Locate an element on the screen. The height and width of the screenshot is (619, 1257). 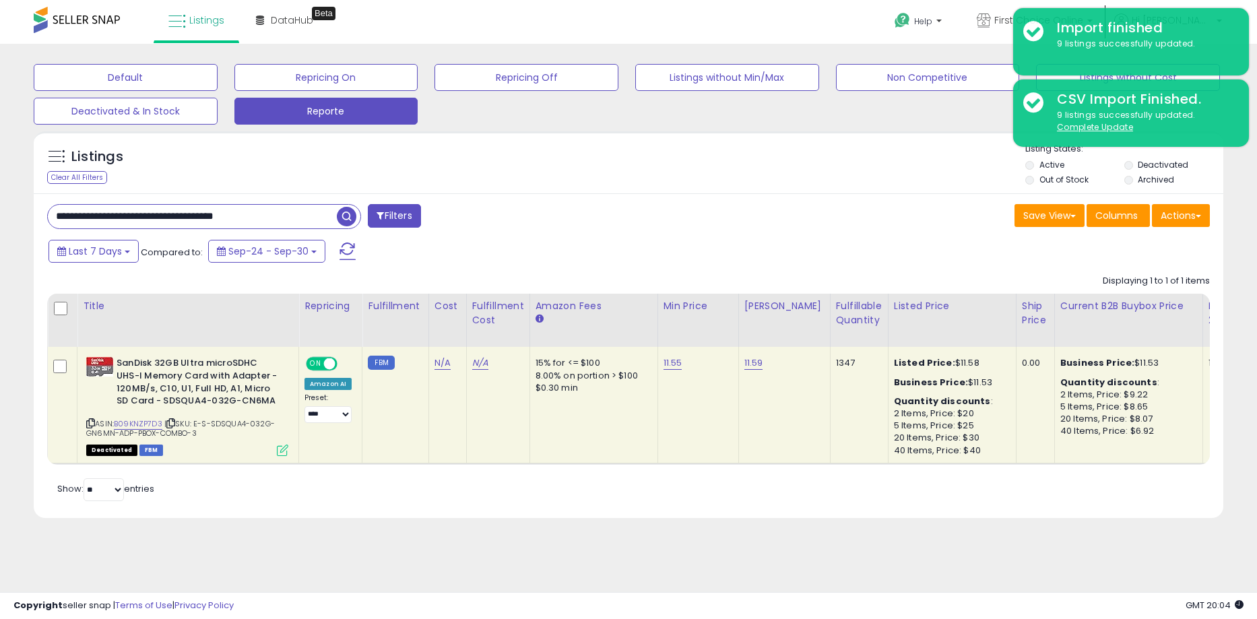
div: Current B2B Buybox Price is located at coordinates (1128, 306).